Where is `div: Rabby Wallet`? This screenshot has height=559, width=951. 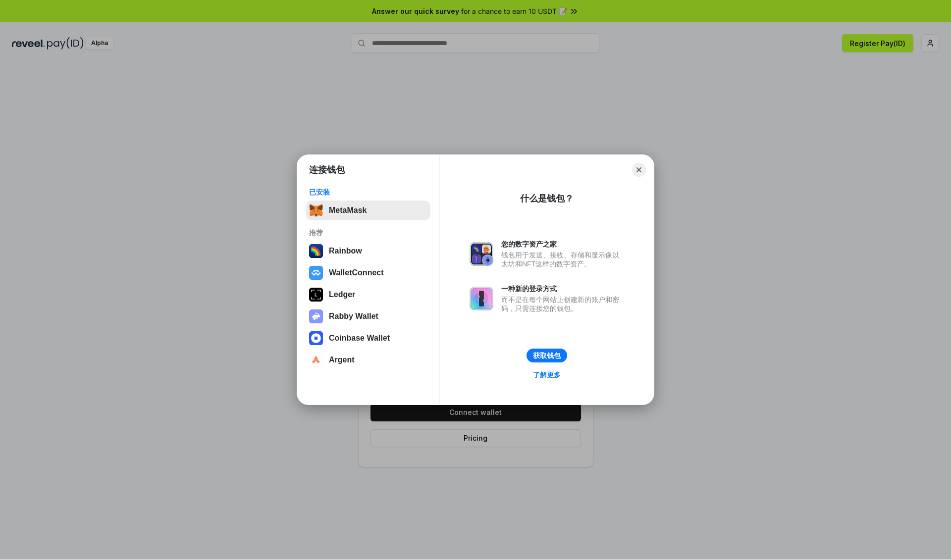
div: Rabby Wallet is located at coordinates (354, 317).